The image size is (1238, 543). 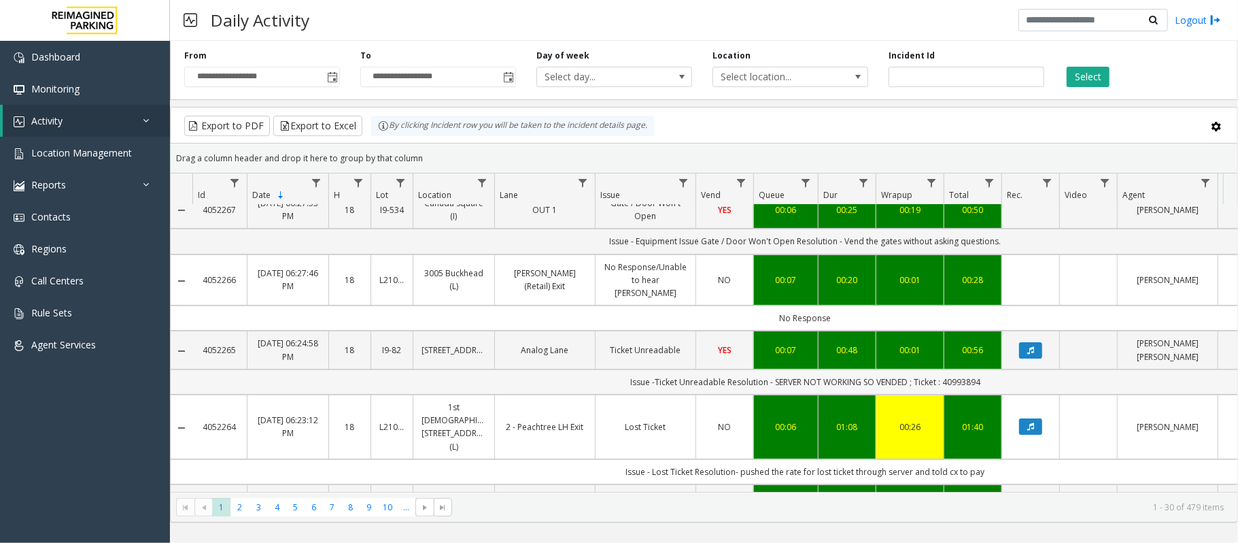 I want to click on img: infoIcon.svg, so click(x=384, y=126).